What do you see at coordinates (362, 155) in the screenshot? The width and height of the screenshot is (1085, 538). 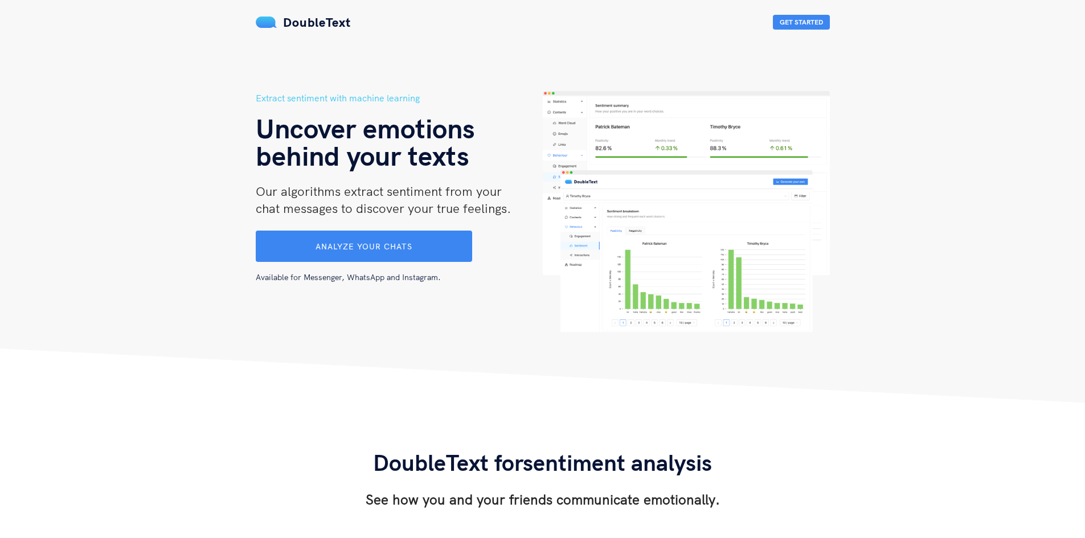 I see `span: behind your texts` at bounding box center [362, 155].